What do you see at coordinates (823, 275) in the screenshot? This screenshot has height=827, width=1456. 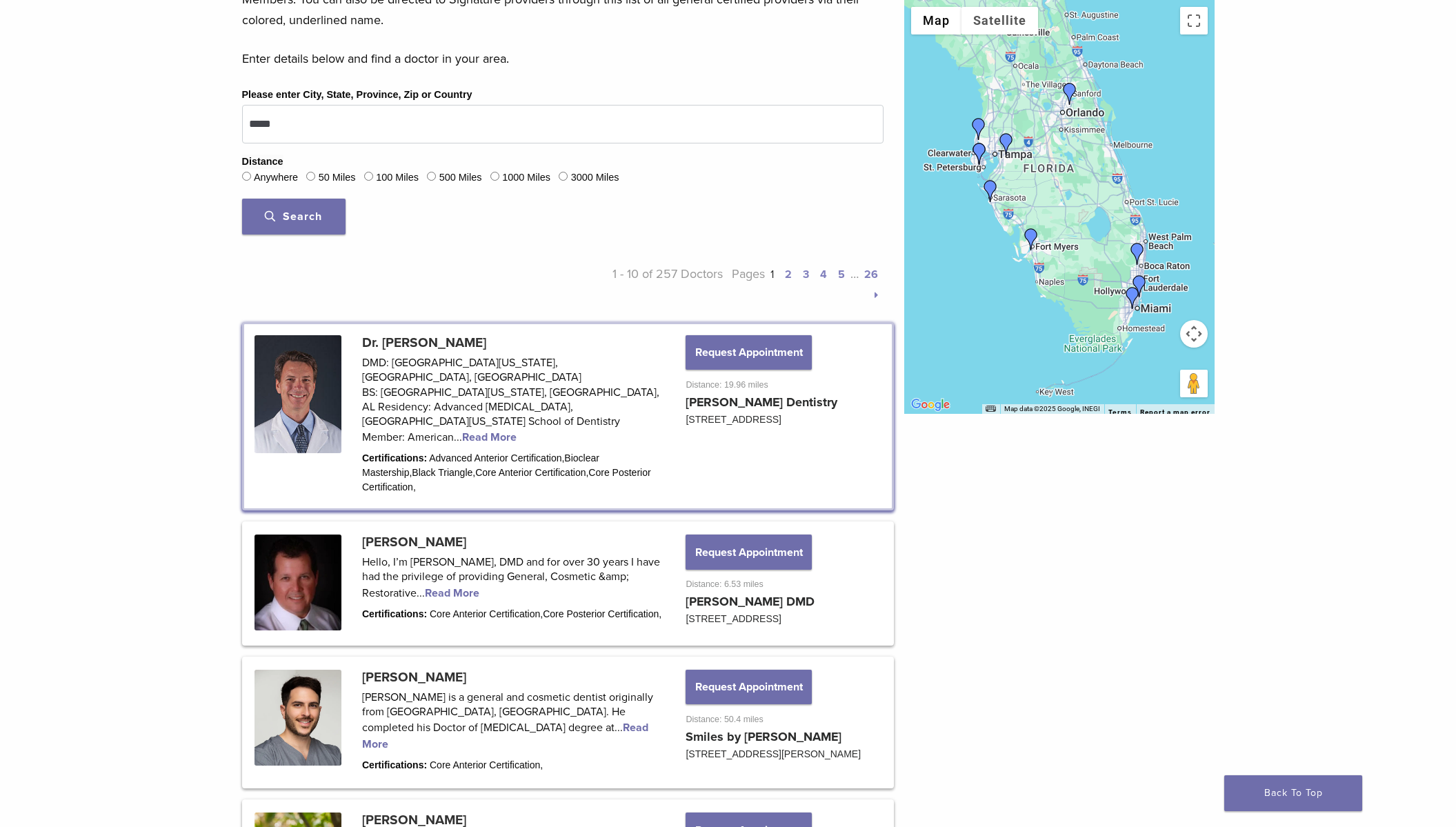 I see `a: 4` at bounding box center [823, 275].